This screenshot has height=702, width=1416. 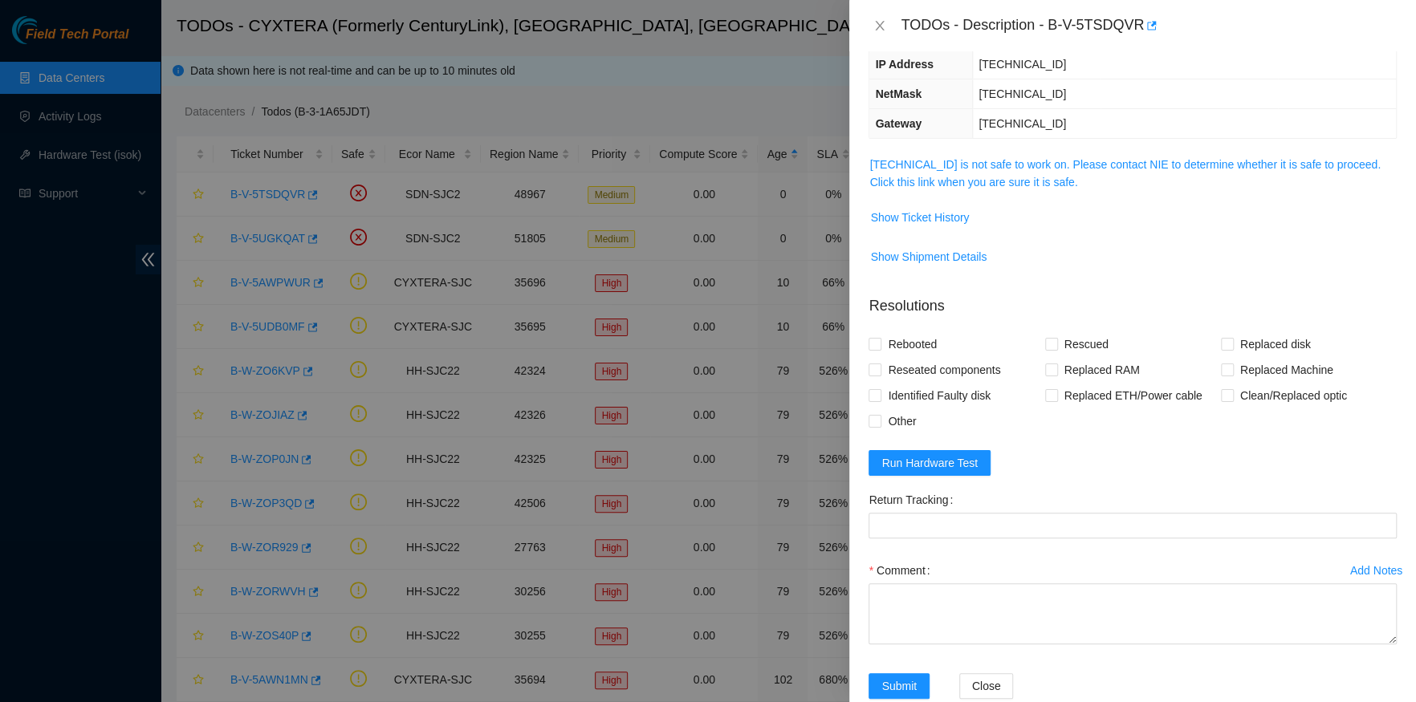 What do you see at coordinates (898, 94) in the screenshot?
I see `span: NetMask` at bounding box center [898, 94].